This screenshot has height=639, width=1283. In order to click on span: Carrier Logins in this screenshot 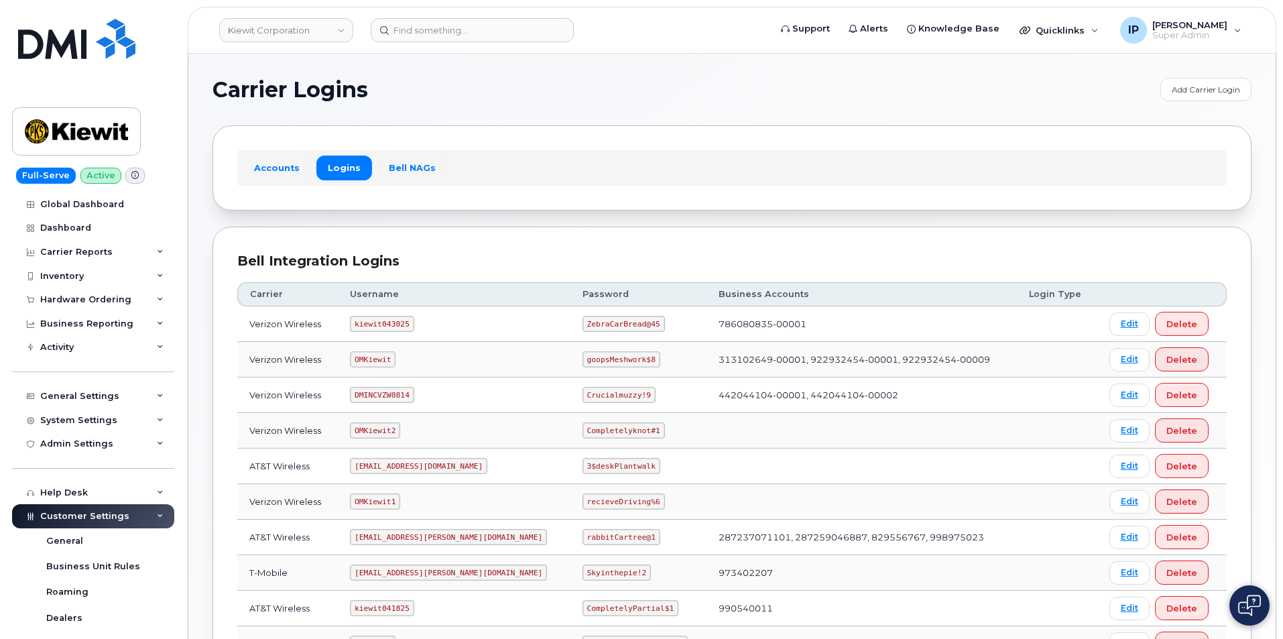, I will do `click(290, 90)`.